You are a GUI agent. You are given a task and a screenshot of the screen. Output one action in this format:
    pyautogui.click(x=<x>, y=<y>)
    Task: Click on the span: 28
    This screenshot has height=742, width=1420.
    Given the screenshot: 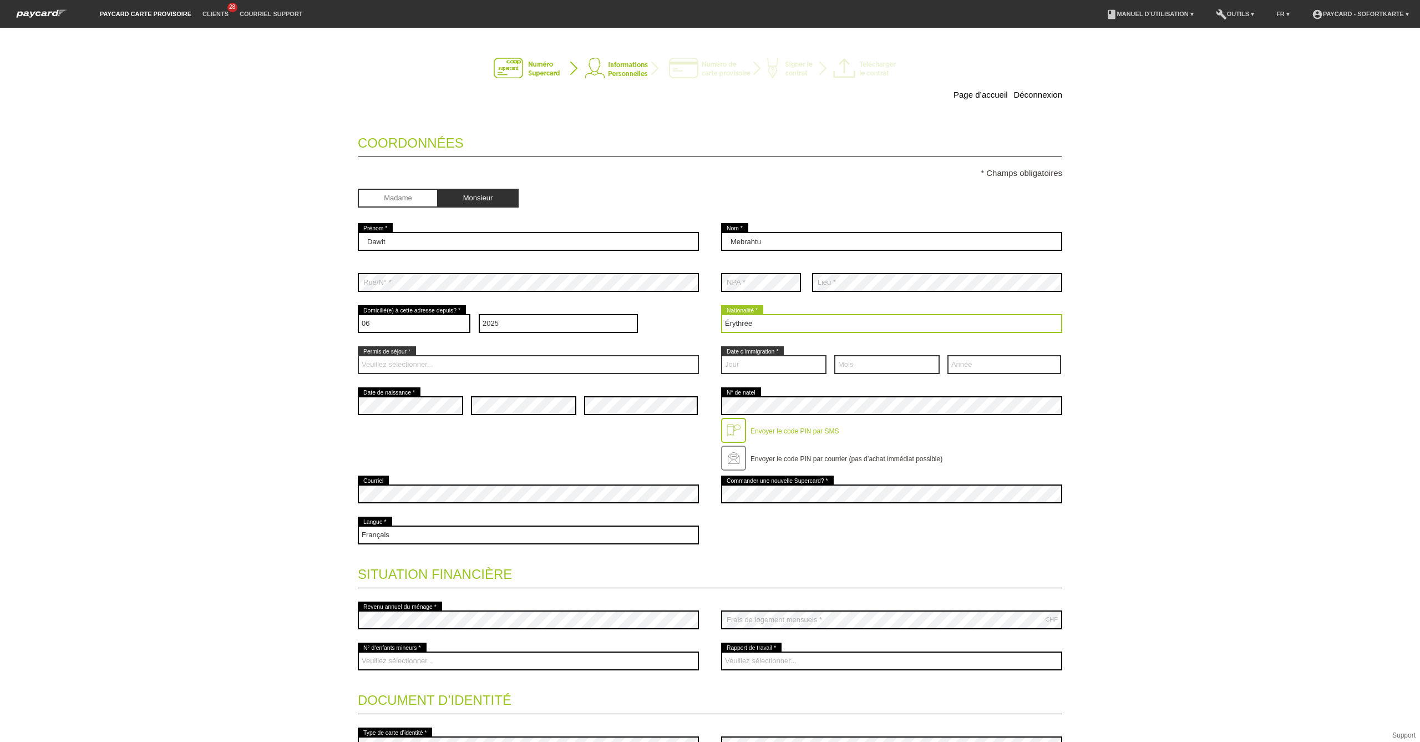 What is the action you would take?
    pyautogui.click(x=232, y=7)
    